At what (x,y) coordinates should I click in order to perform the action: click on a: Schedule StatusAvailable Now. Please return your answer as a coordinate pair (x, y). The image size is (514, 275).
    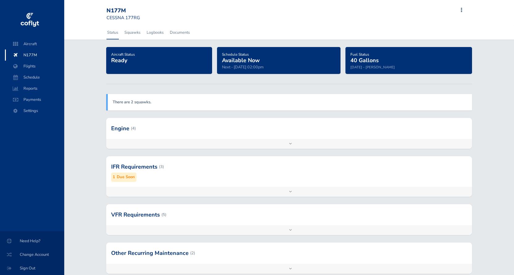
    Looking at the image, I should click on (241, 57).